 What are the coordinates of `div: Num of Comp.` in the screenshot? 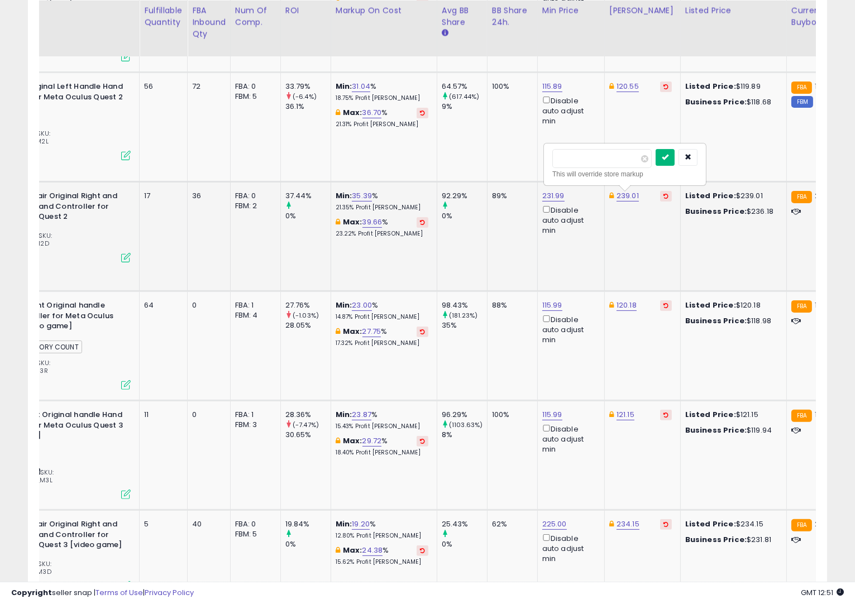 It's located at (255, 17).